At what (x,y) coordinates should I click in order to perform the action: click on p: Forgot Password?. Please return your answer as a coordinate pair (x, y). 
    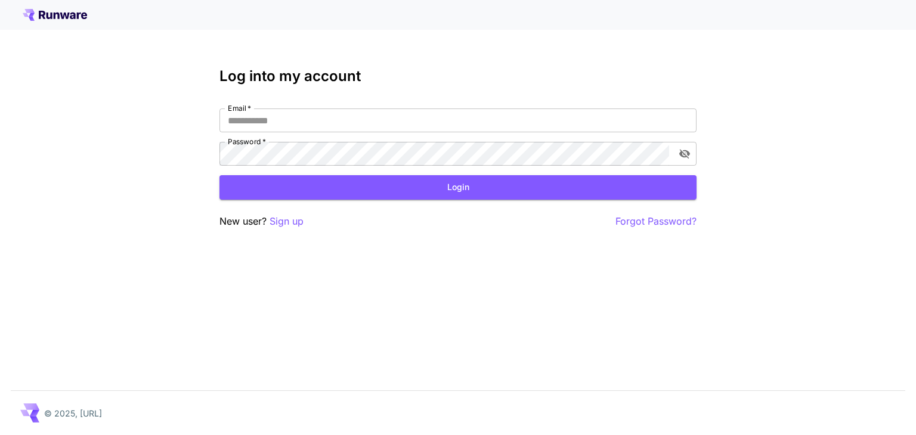
    Looking at the image, I should click on (656, 221).